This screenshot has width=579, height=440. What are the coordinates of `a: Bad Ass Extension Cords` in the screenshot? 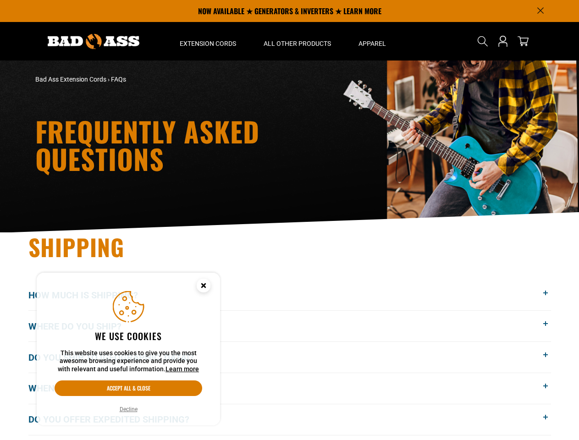 It's located at (71, 79).